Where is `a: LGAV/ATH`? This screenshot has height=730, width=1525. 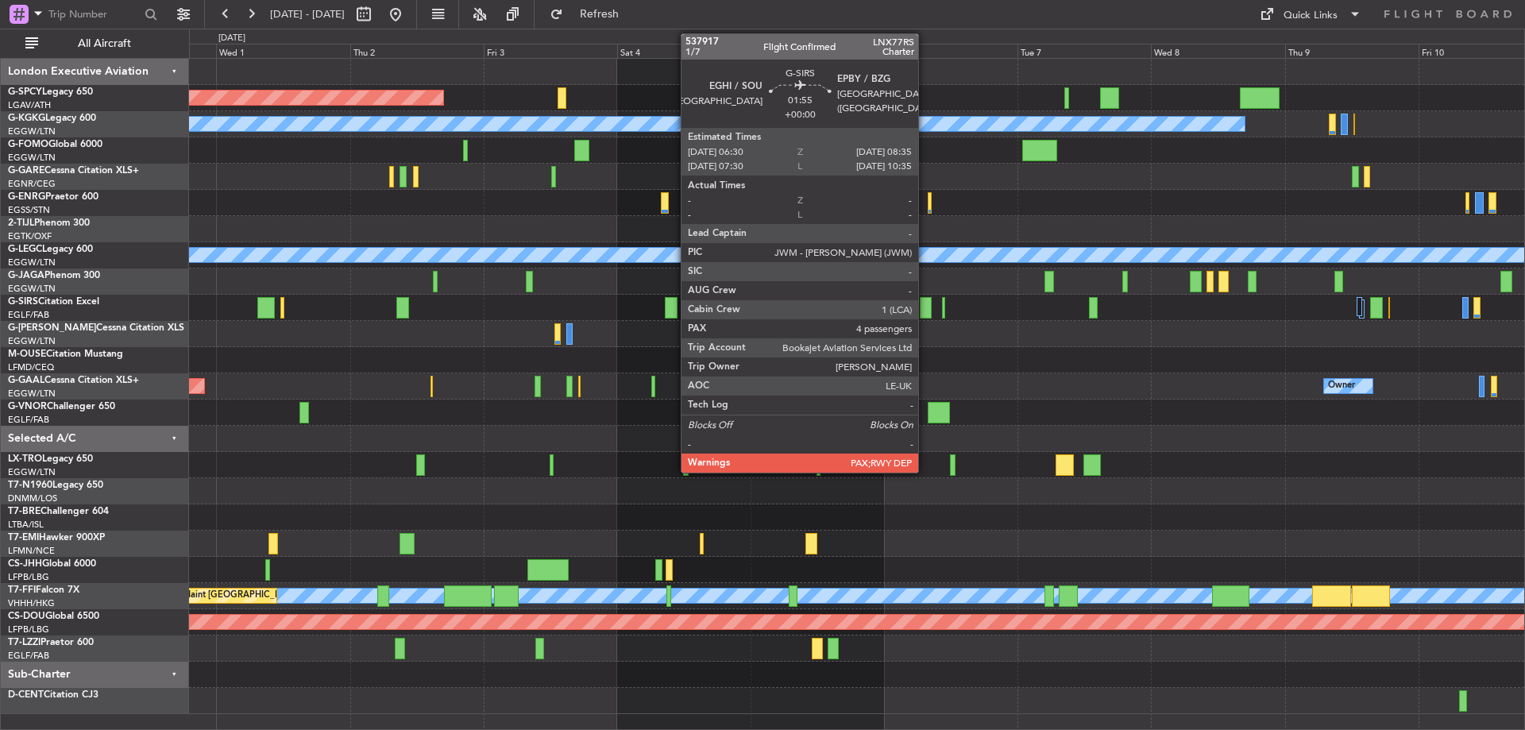
a: LGAV/ATH is located at coordinates (29, 105).